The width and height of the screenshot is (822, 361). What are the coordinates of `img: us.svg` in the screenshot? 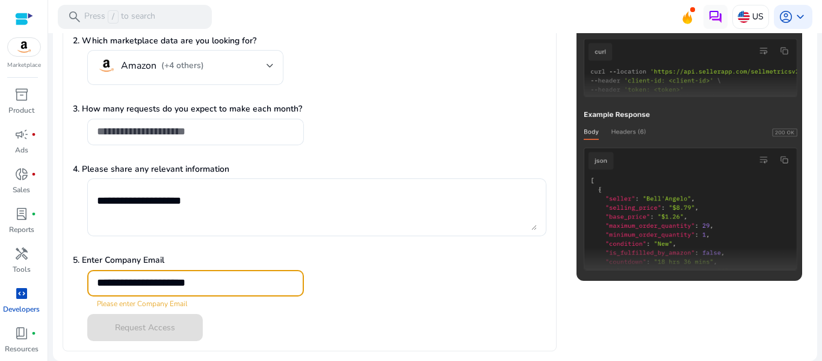 It's located at (744, 17).